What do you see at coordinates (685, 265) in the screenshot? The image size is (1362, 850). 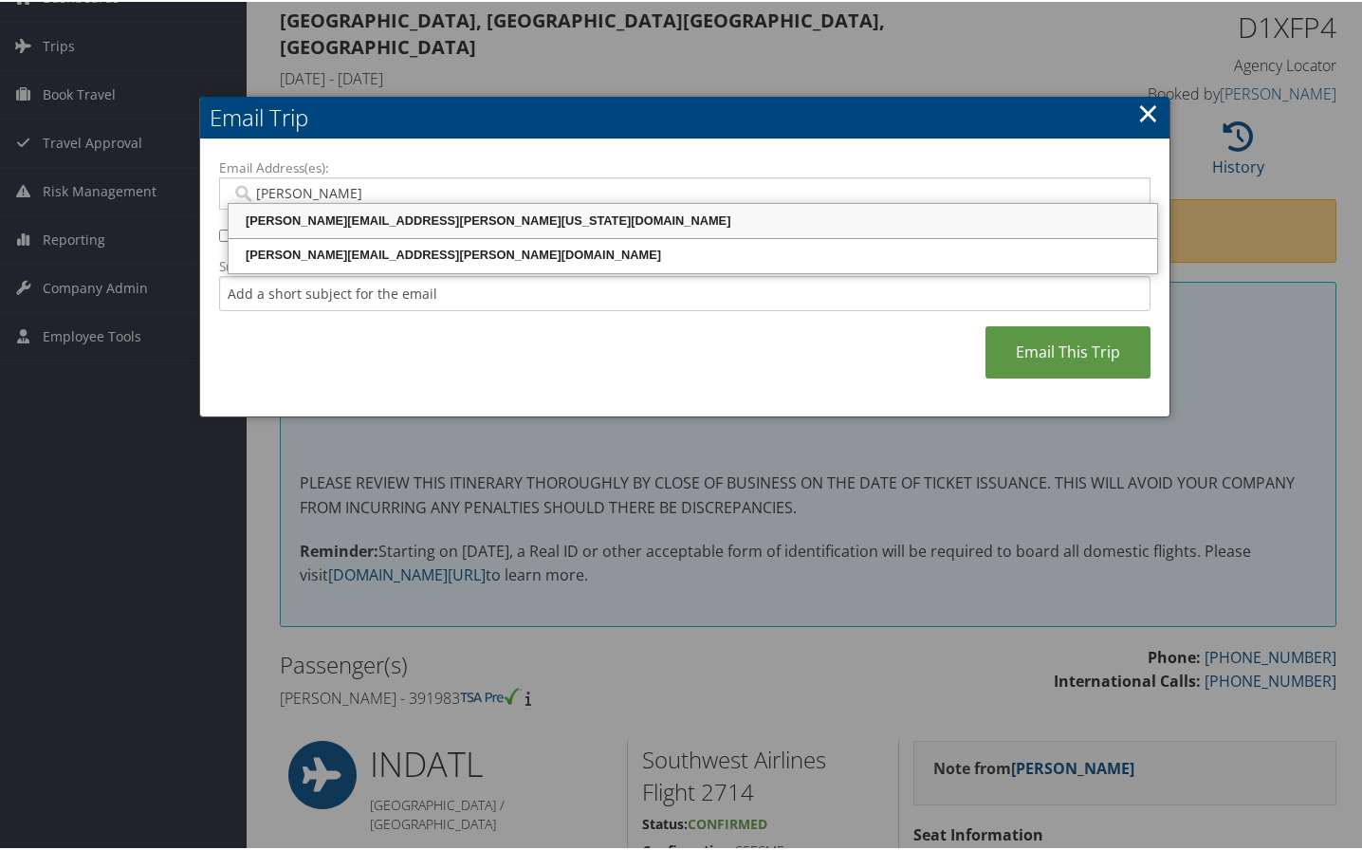 I see `label: Subject:` at bounding box center [685, 265].